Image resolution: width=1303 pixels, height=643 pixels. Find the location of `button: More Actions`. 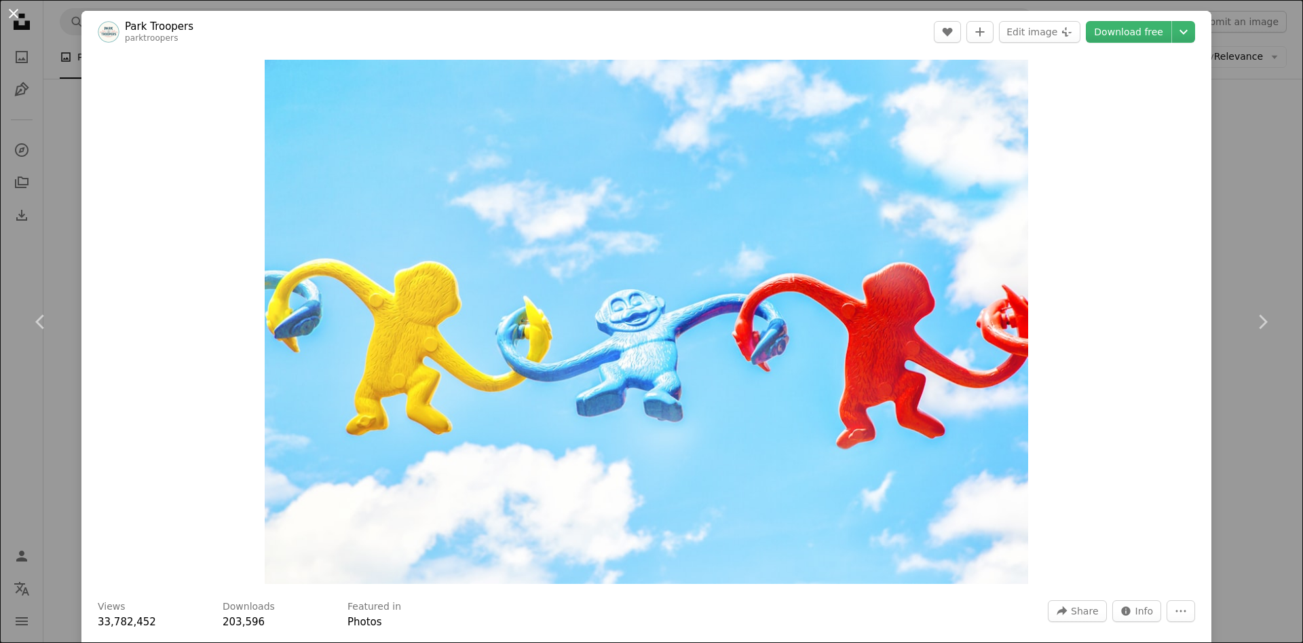

button: More Actions is located at coordinates (1181, 611).